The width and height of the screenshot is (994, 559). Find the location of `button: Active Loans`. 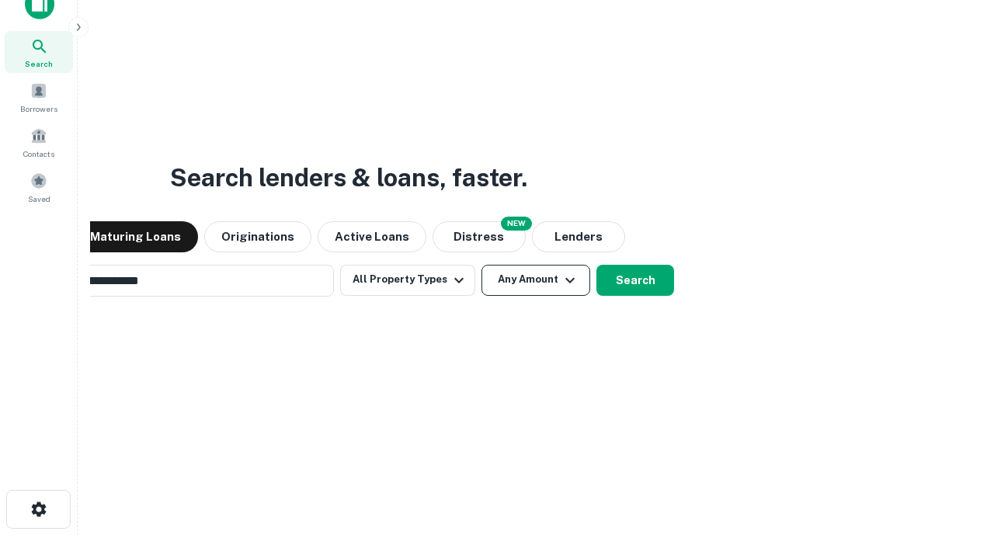

button: Active Loans is located at coordinates (372, 237).